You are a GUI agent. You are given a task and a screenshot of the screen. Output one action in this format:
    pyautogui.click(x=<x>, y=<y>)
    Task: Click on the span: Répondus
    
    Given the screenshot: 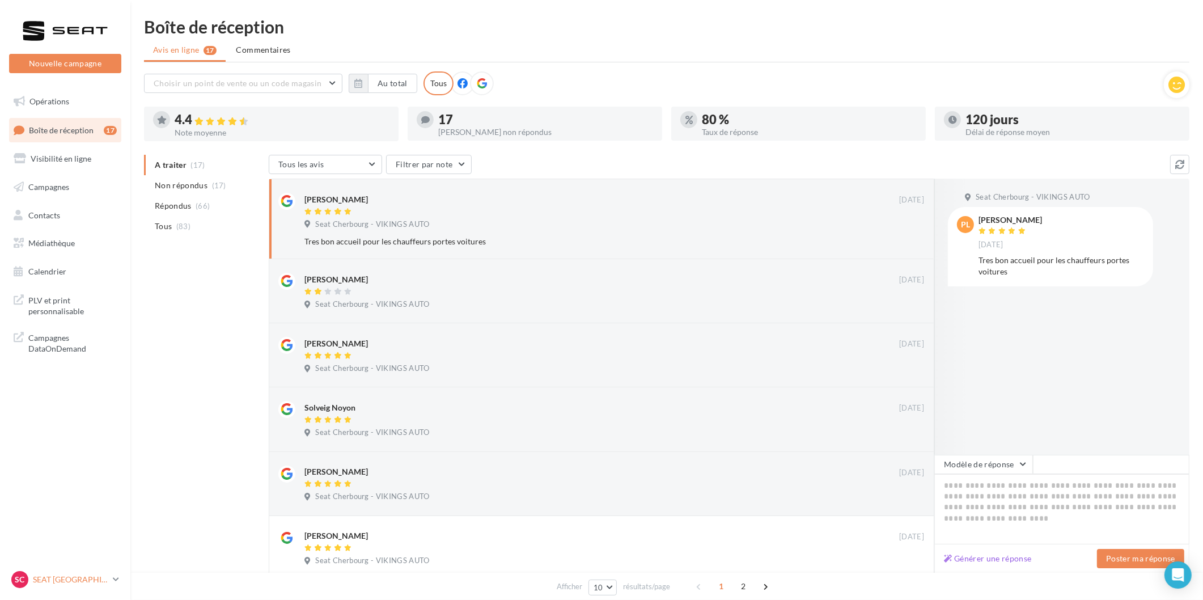 What is the action you would take?
    pyautogui.click(x=173, y=206)
    